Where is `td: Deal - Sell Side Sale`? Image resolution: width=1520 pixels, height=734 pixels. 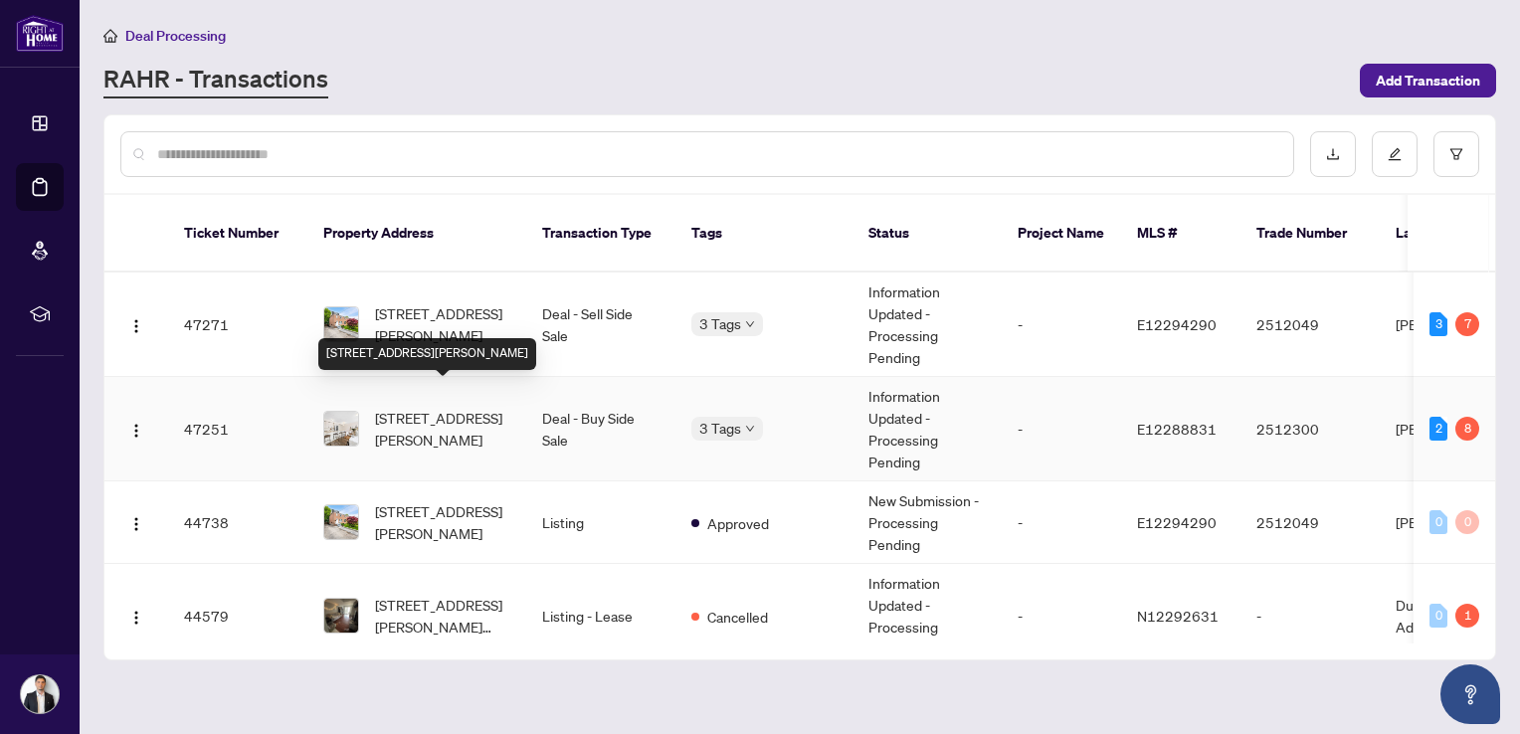
td: Deal - Sell Side Sale is located at coordinates (601, 324).